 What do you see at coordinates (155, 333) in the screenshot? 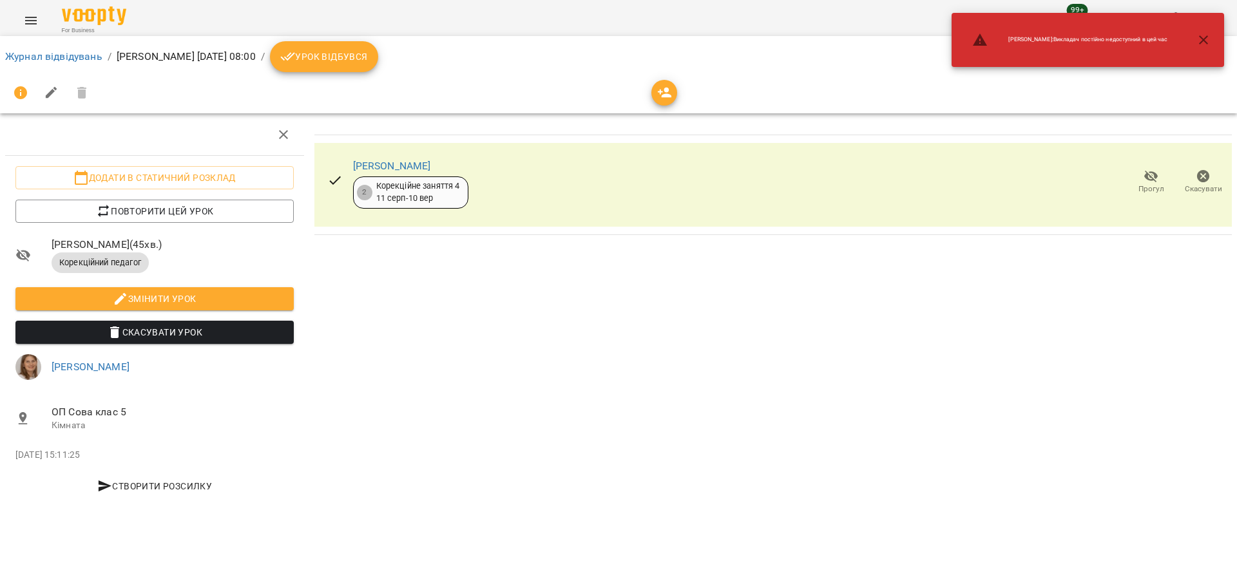
I see `span: Скасувати Урок` at bounding box center [155, 333].